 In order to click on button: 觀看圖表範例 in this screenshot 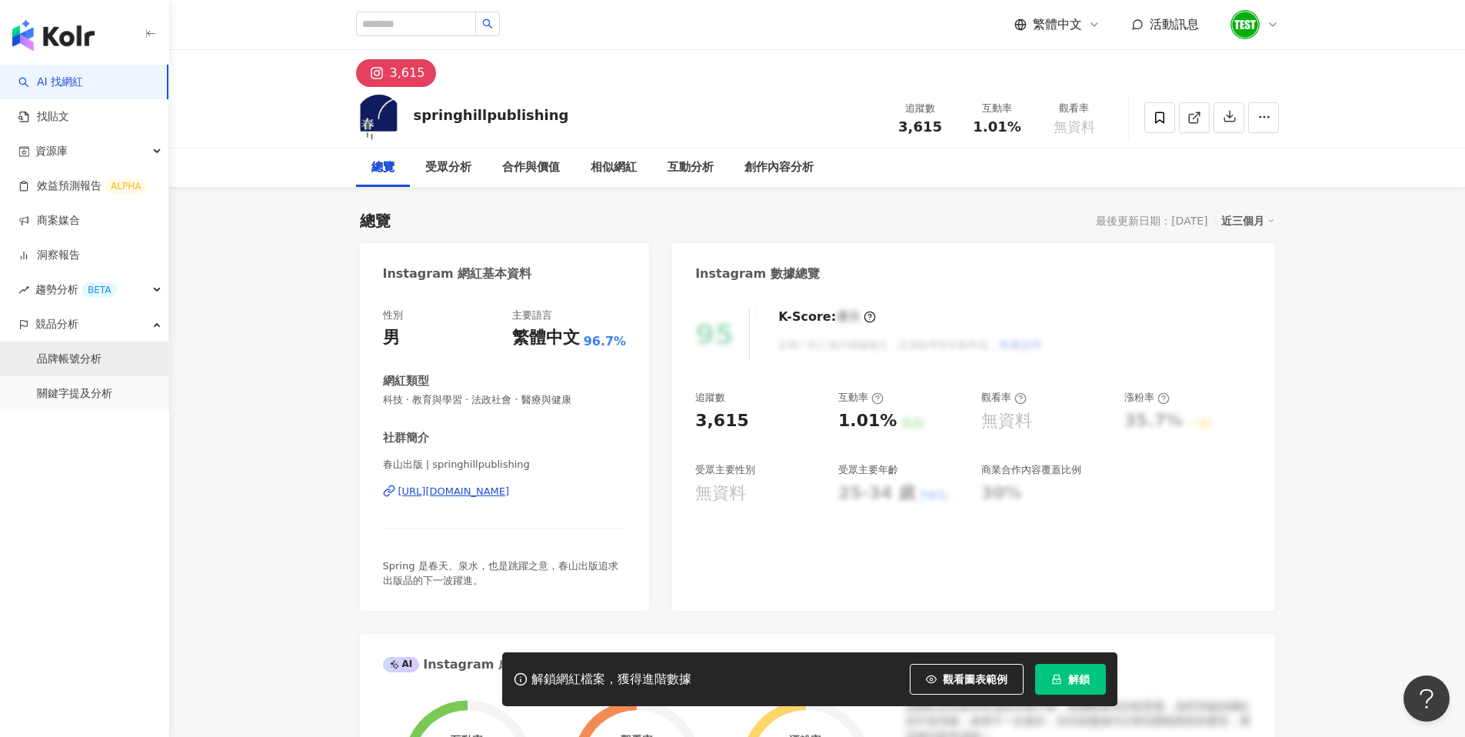, I will do `click(967, 679)`.